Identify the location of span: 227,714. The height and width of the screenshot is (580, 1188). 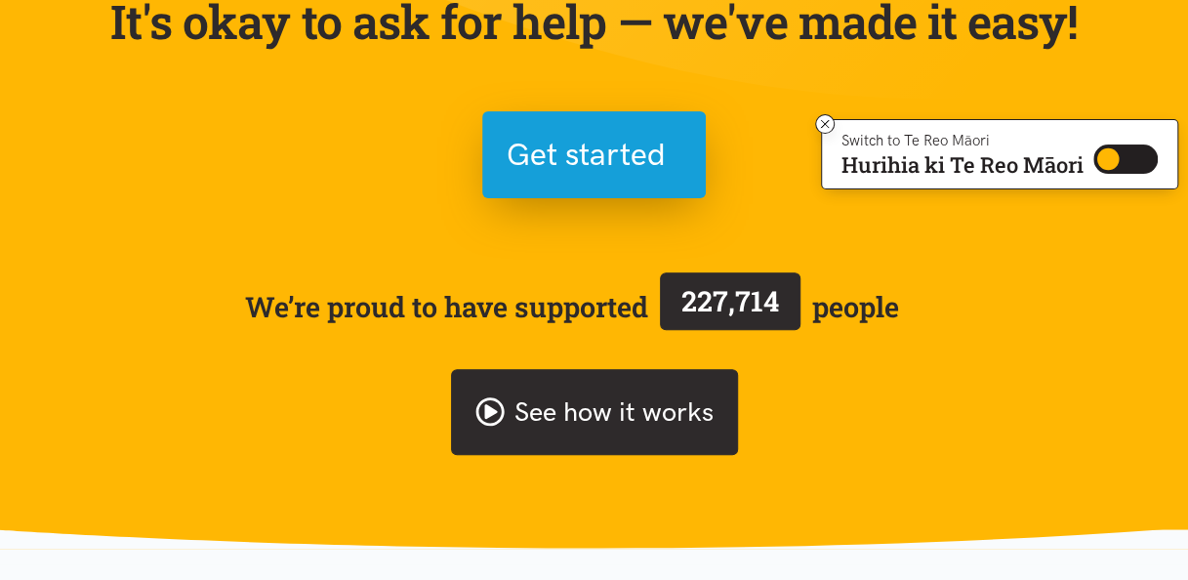
(730, 301).